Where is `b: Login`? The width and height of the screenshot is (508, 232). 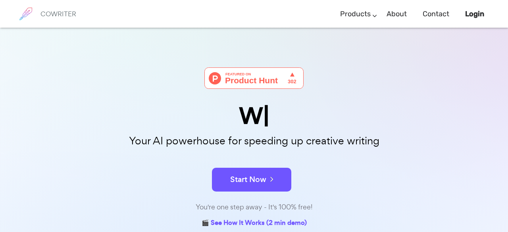
b: Login is located at coordinates (475, 14).